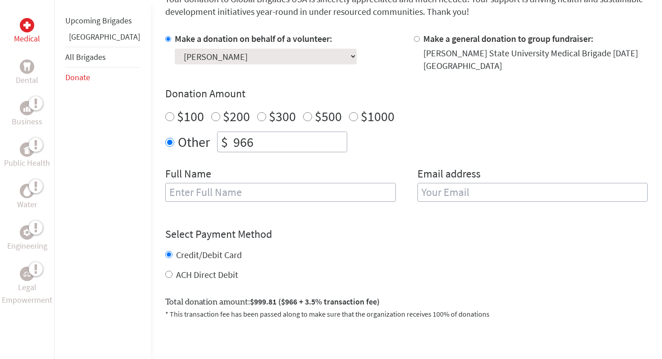  Describe the element at coordinates (77, 77) in the screenshot. I see `a: Donate` at that location.